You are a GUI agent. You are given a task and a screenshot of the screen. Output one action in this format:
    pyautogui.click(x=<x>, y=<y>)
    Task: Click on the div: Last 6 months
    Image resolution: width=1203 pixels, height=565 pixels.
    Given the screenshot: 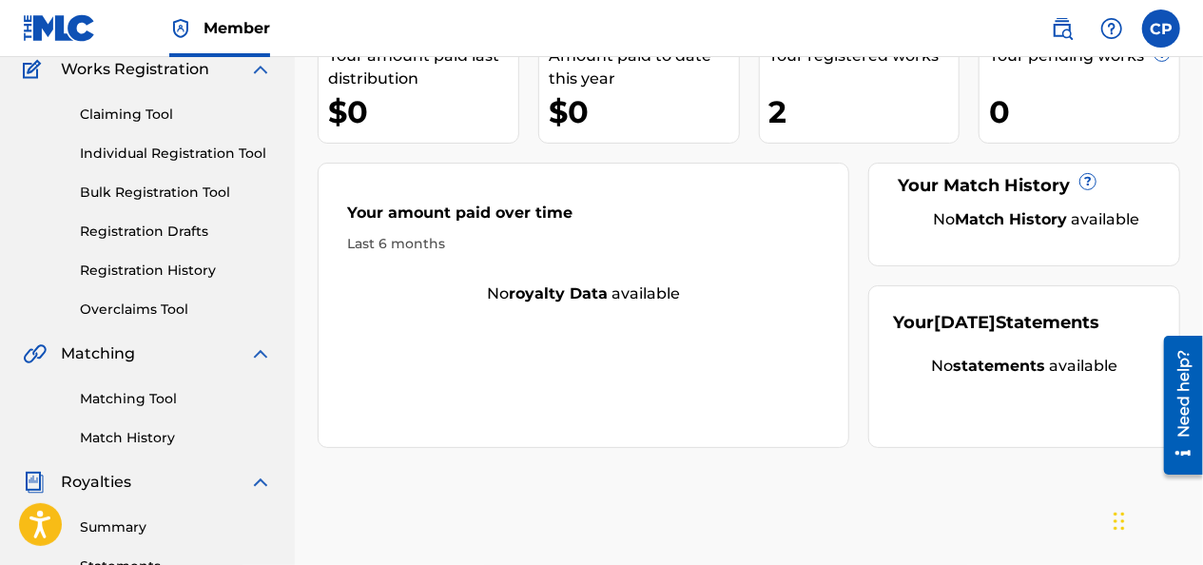 What is the action you would take?
    pyautogui.click(x=583, y=243)
    